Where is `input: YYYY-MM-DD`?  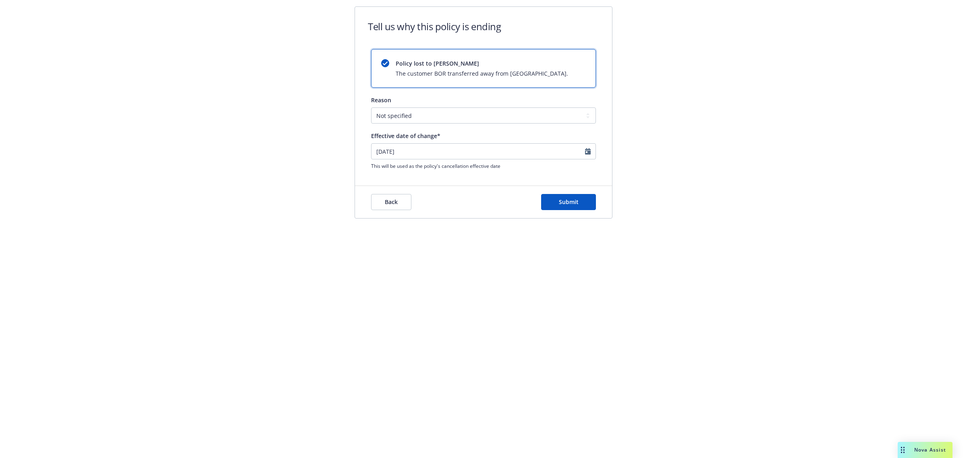
input: YYYY-MM-DD is located at coordinates (483, 151).